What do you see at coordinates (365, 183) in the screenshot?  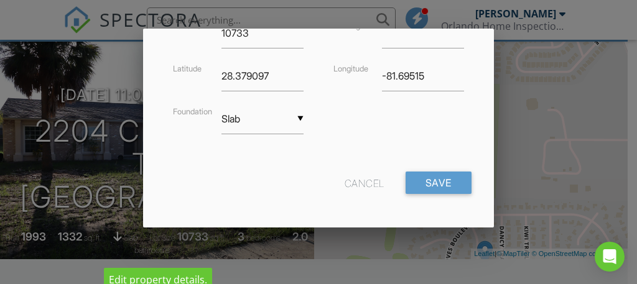 I see `div: Cancel` at bounding box center [365, 183].